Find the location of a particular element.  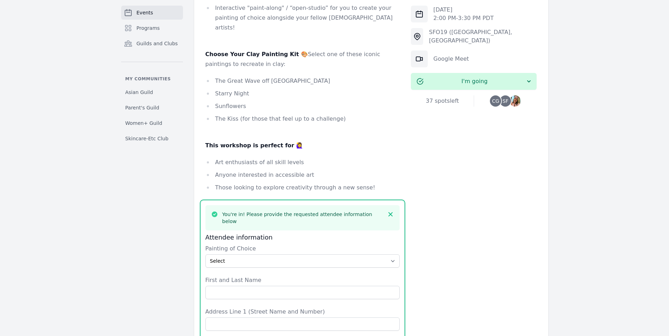

li: Starry Night is located at coordinates (303, 94).